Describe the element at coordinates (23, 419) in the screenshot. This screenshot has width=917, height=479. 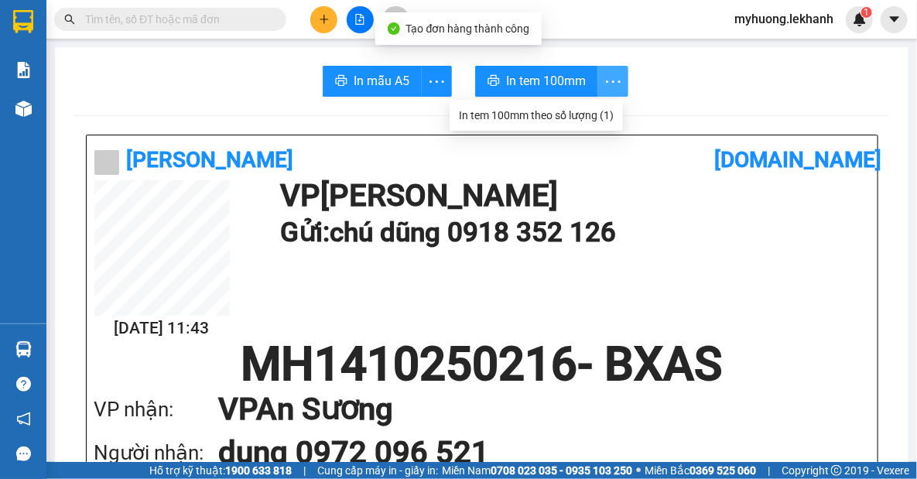
I see `span: notification` at that location.